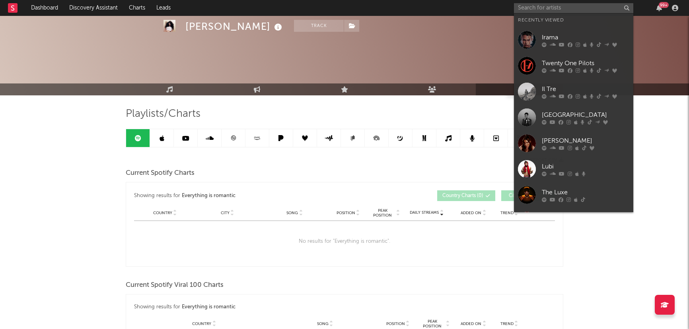  What do you see at coordinates (344, 242) in the screenshot?
I see `div: No results for " Everything is romantic ".` at bounding box center [344, 242].